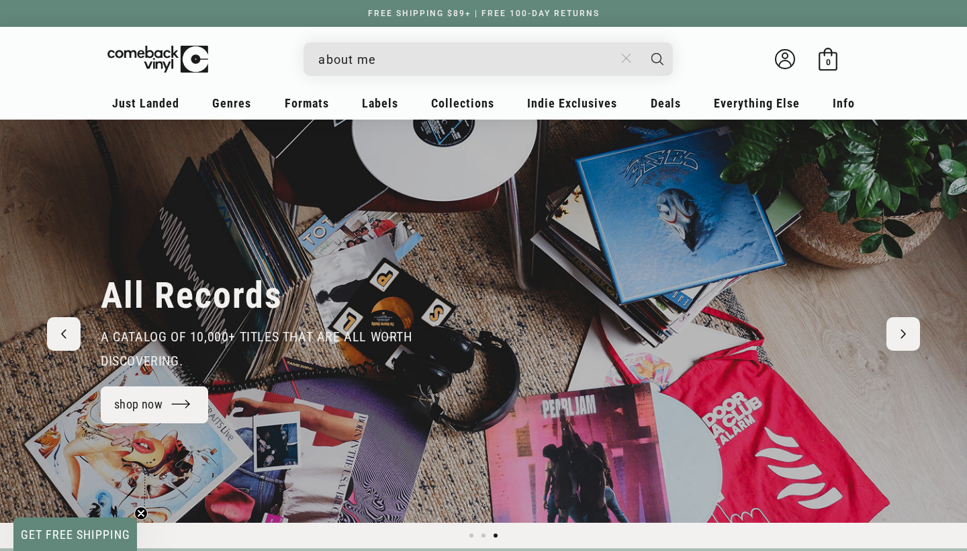  I want to click on span: 0, so click(828, 62).